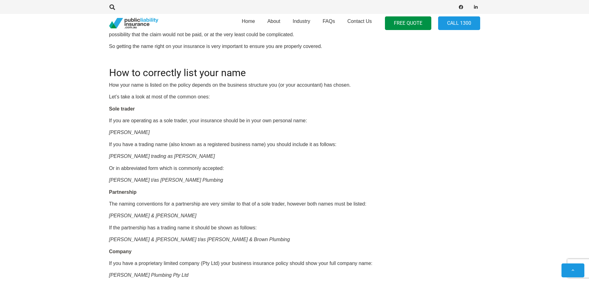 The height and width of the screenshot is (282, 589). What do you see at coordinates (294, 263) in the screenshot?
I see `p: If you have a proprietary limited company (Pty Ltd) your business insurance policy should show yo...` at bounding box center [294, 263].